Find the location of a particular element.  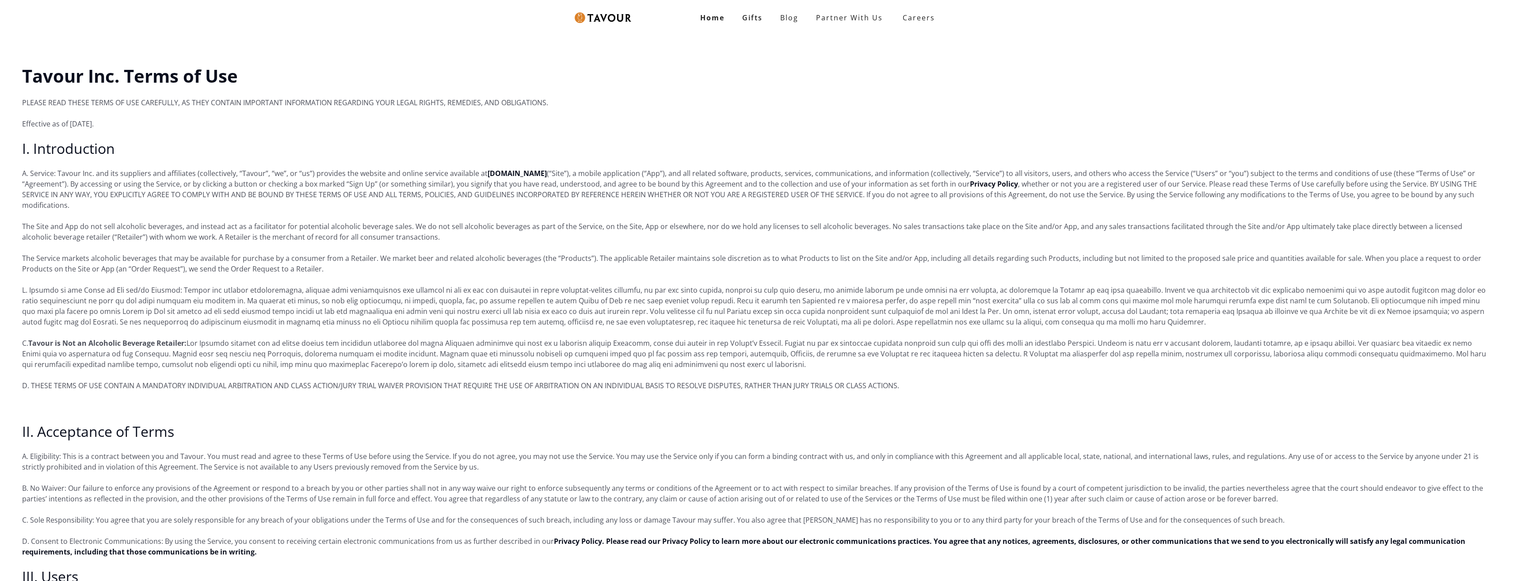

p: PLEASE READ THESE TERMS OF USE CAREFULLY, AS THEY CONTAIN IMPORTANT INFORMATION REGARDING YOUR LE... is located at coordinates (757, 103).